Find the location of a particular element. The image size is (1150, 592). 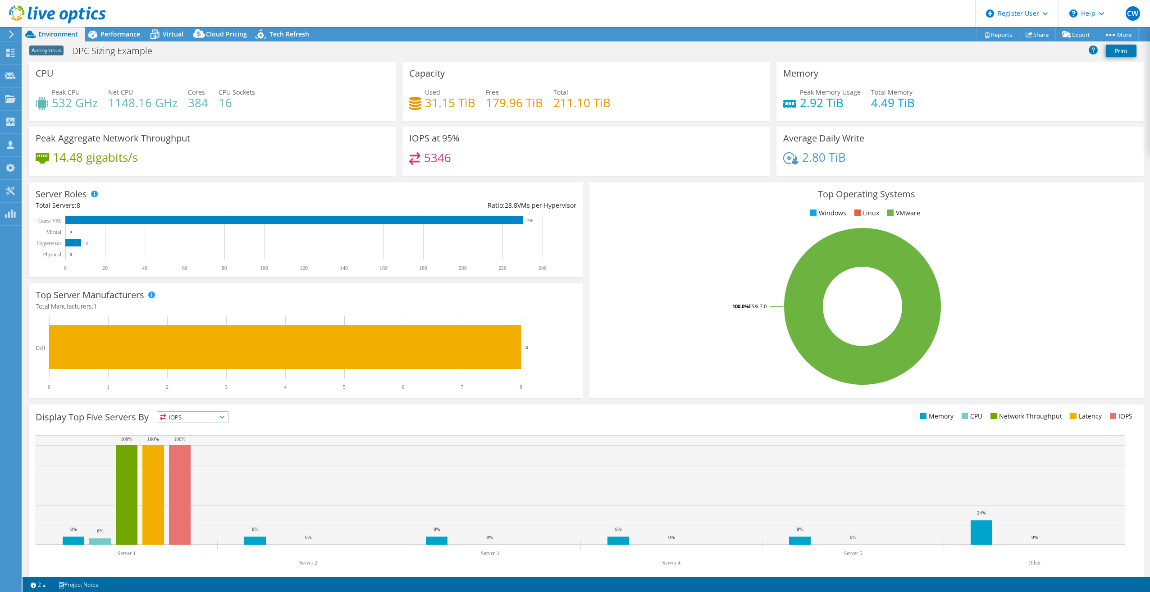

li: IOPS is located at coordinates (1120, 416).